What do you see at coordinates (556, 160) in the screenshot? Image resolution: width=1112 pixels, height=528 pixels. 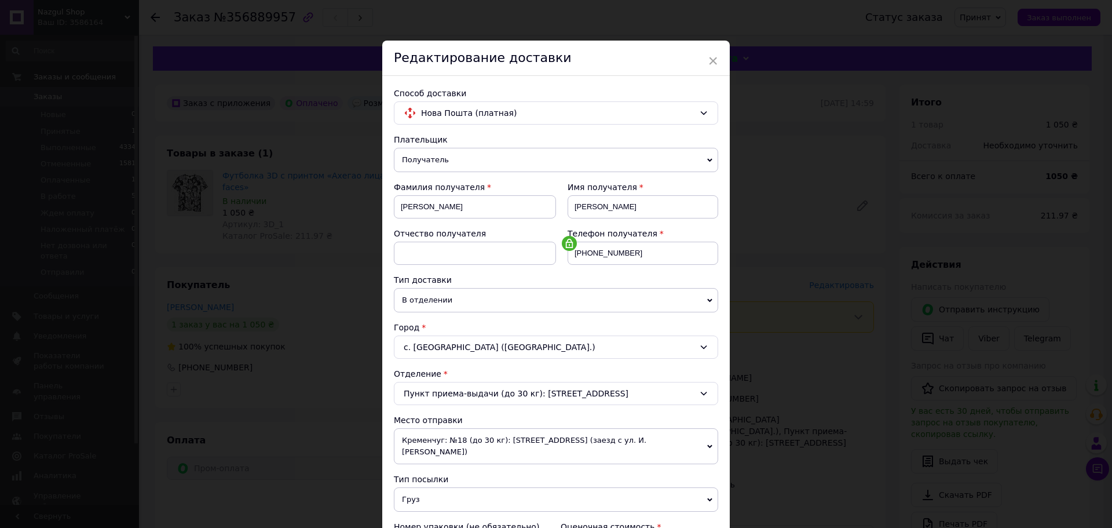 I see `span: Получатель` at bounding box center [556, 160].